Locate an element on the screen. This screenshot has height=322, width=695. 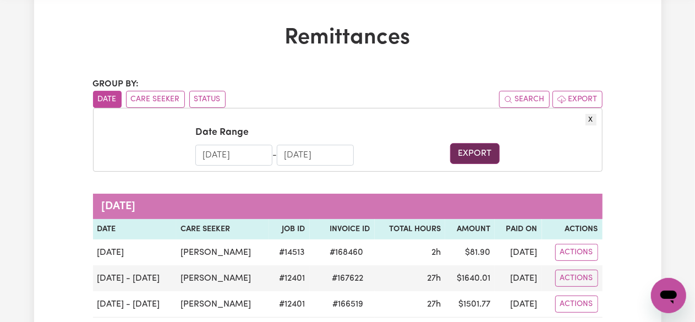
td: $ 1501.77 is located at coordinates (470, 304).